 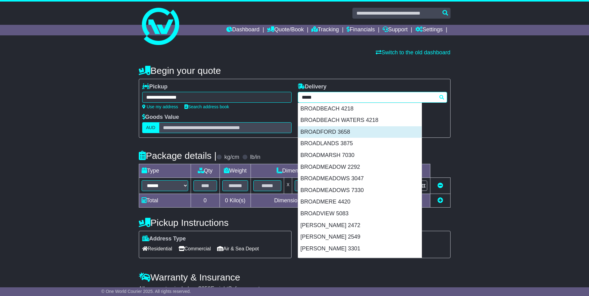 What do you see at coordinates (146, 292) in the screenshot?
I see `span: © One World Courier 2025. All rights reserved.` at bounding box center [146, 292].